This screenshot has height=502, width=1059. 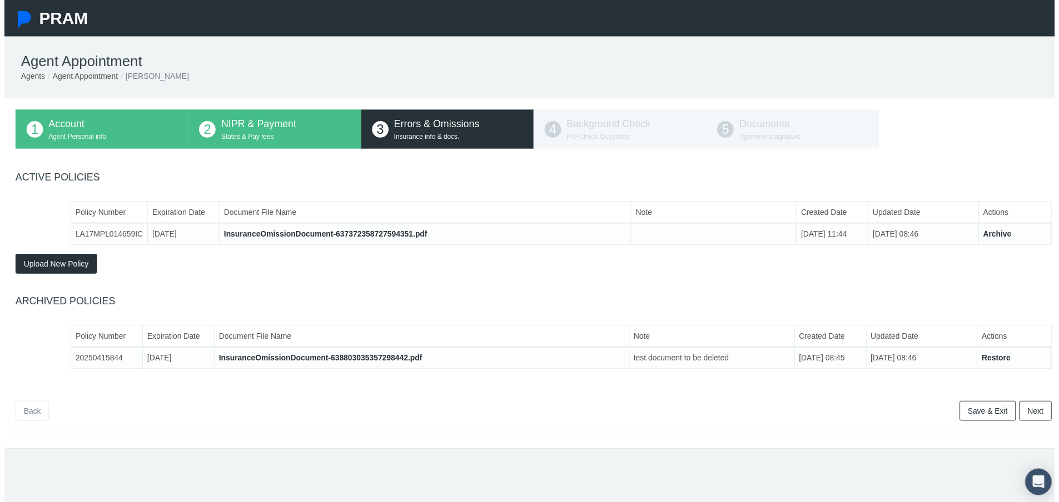 I want to click on a: Save & Exit, so click(x=992, y=415).